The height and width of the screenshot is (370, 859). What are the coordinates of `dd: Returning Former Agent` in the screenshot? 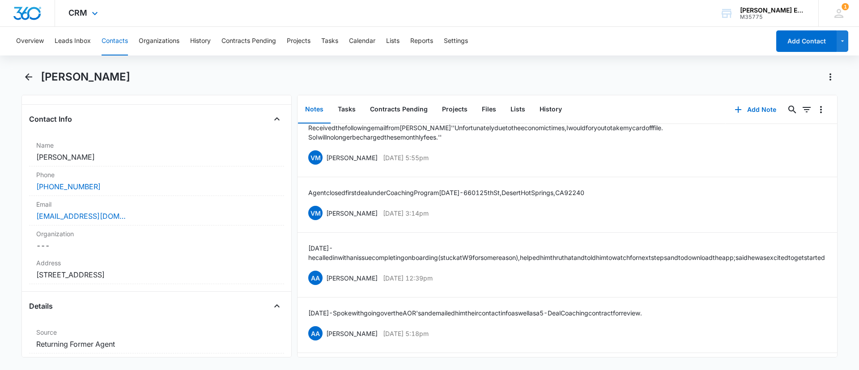 It's located at (157, 344).